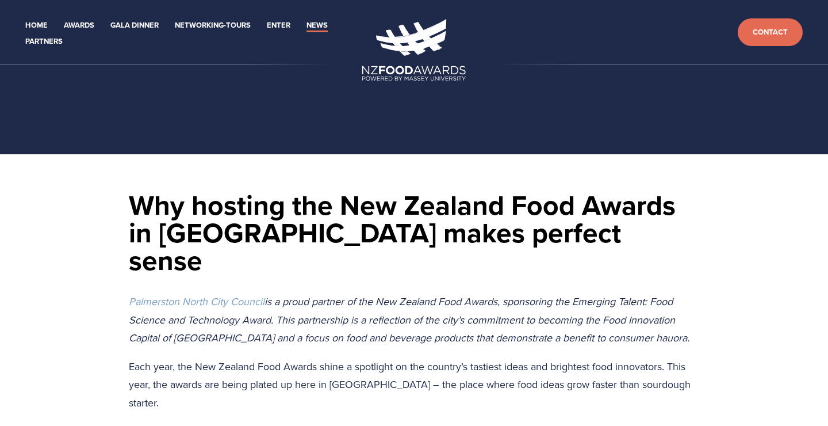 Image resolution: width=828 pixels, height=426 pixels. What do you see at coordinates (317, 25) in the screenshot?
I see `a: News` at bounding box center [317, 25].